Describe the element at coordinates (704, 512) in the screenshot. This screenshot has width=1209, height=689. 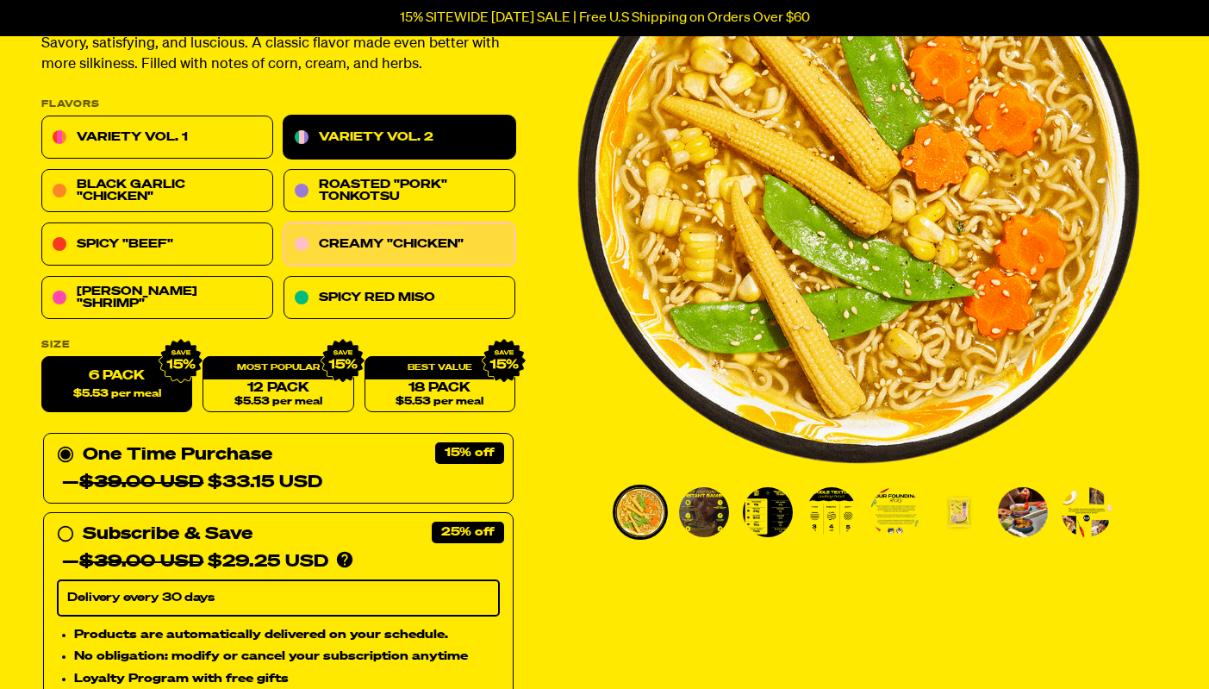
I see `li: Go to slide 2` at that location.